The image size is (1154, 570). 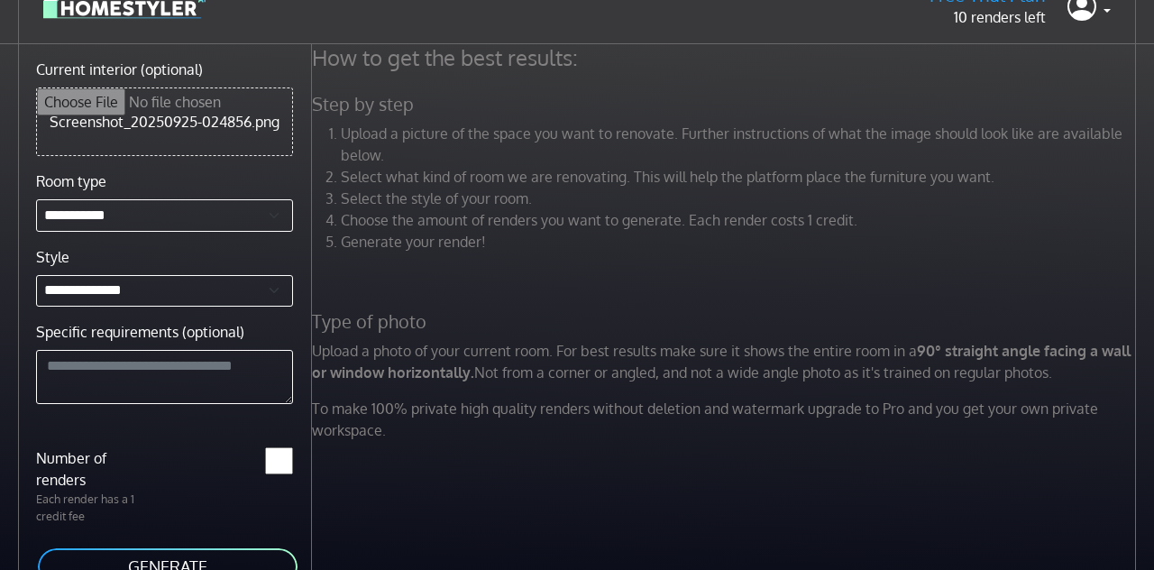 I want to click on label: Specific requirements (optional), so click(x=140, y=332).